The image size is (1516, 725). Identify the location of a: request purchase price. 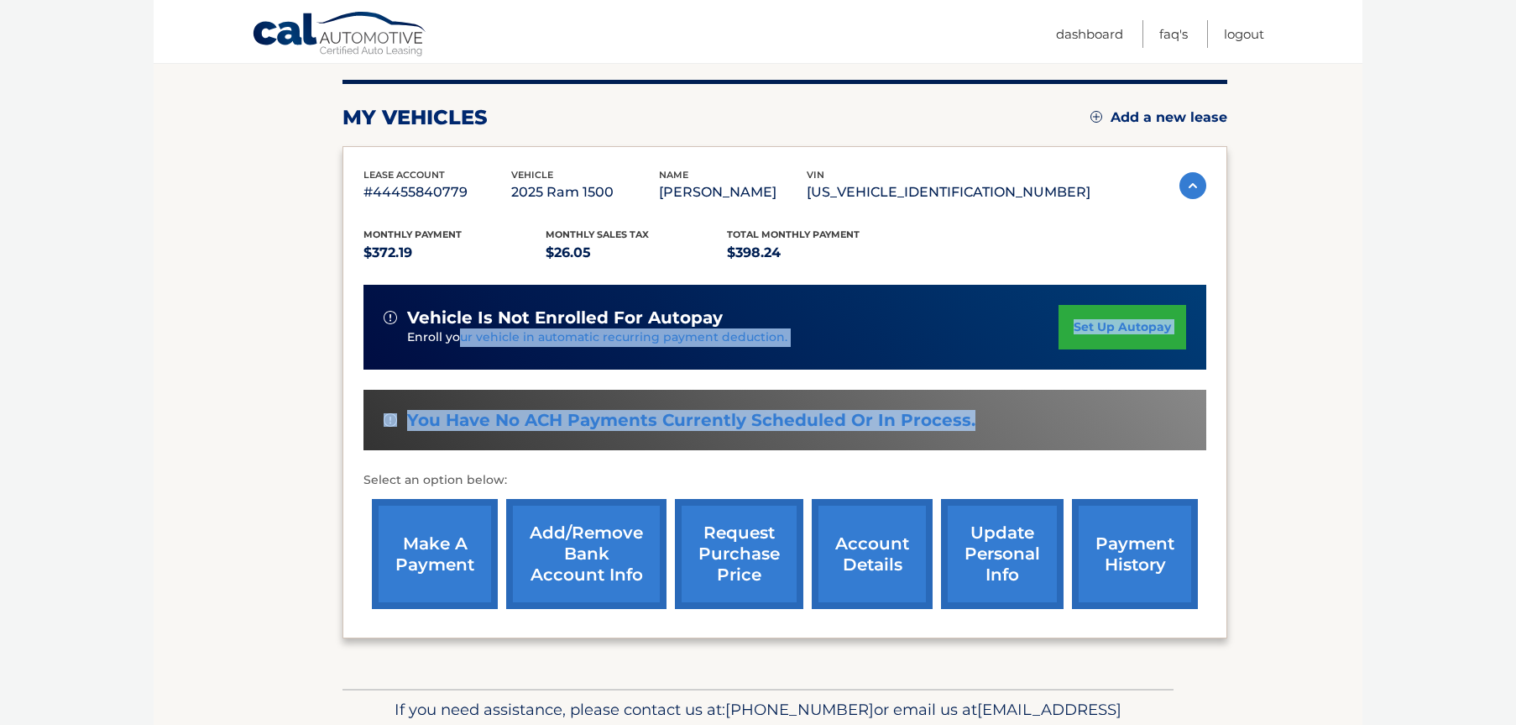
(739, 553).